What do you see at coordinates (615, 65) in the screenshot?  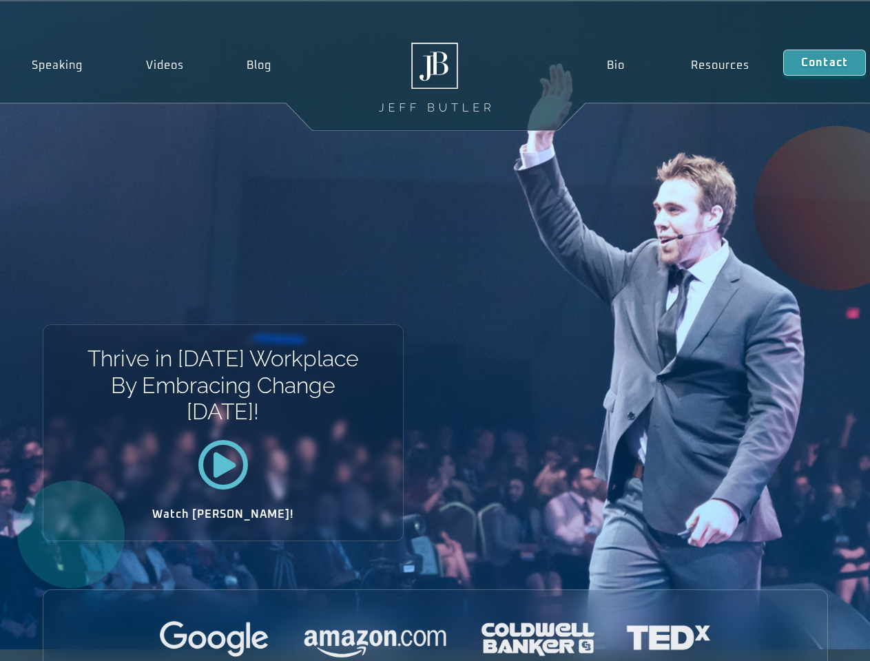 I see `a: Bio` at bounding box center [615, 65].